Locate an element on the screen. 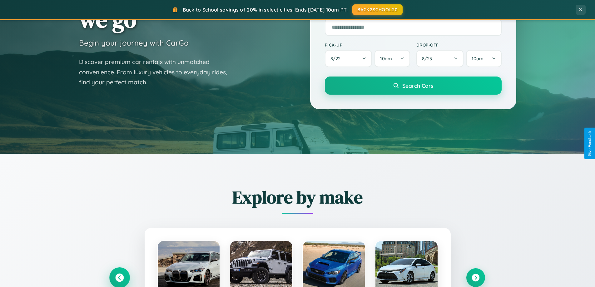 The height and width of the screenshot is (287, 595). span: 8 / 23 is located at coordinates (429, 58).